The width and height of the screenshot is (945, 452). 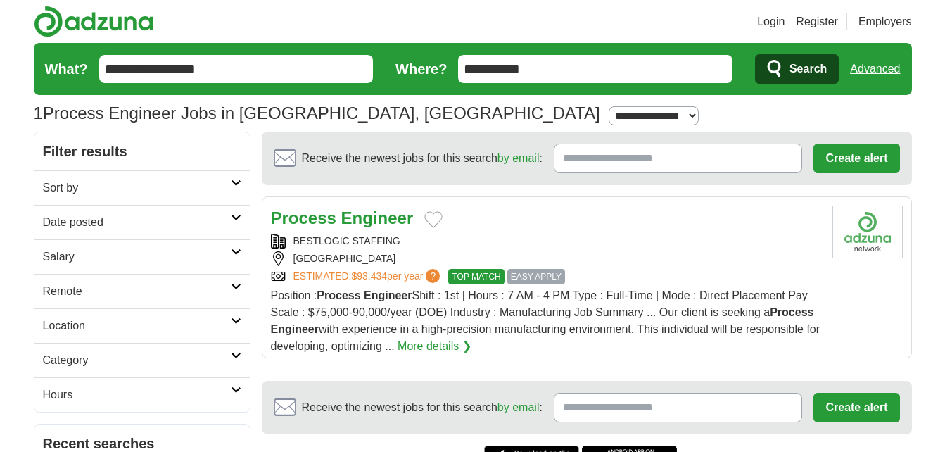 What do you see at coordinates (536, 277) in the screenshot?
I see `span: EASY APPLY` at bounding box center [536, 277].